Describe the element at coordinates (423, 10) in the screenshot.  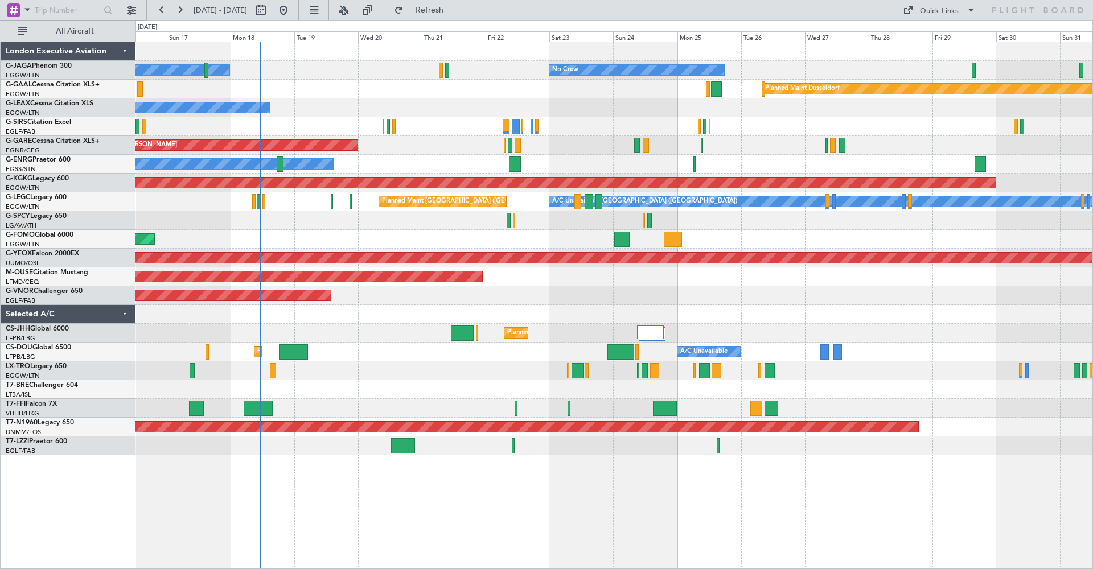
I see `button: Refresh` at that location.